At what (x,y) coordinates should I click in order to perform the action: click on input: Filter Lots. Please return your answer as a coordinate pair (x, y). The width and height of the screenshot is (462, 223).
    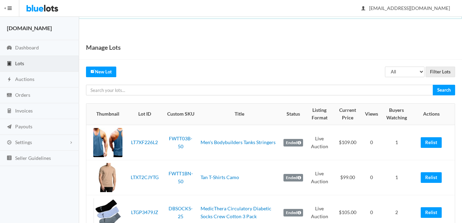
    Looking at the image, I should click on (440, 72).